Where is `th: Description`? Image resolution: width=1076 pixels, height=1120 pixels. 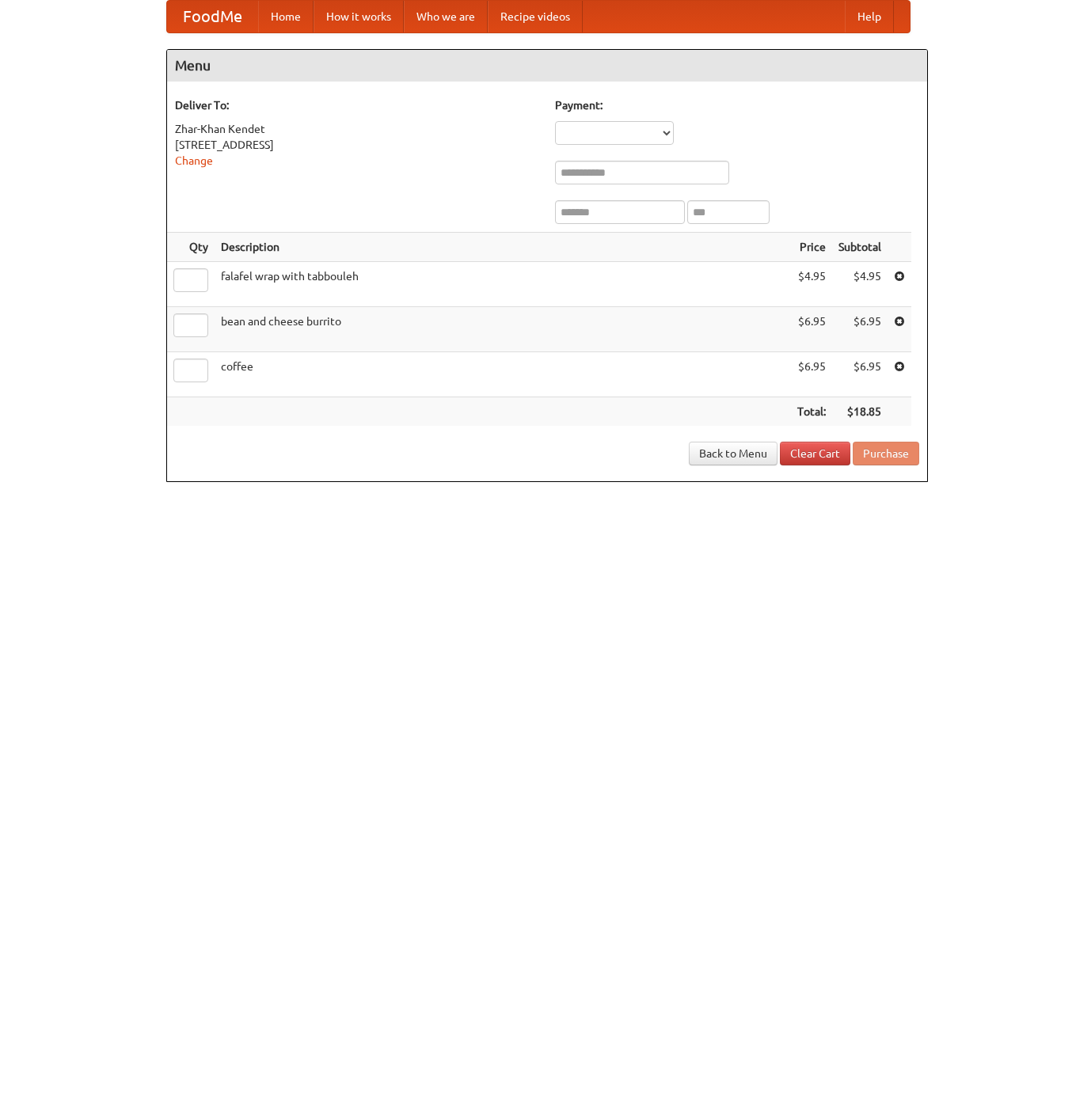 th: Description is located at coordinates (502, 247).